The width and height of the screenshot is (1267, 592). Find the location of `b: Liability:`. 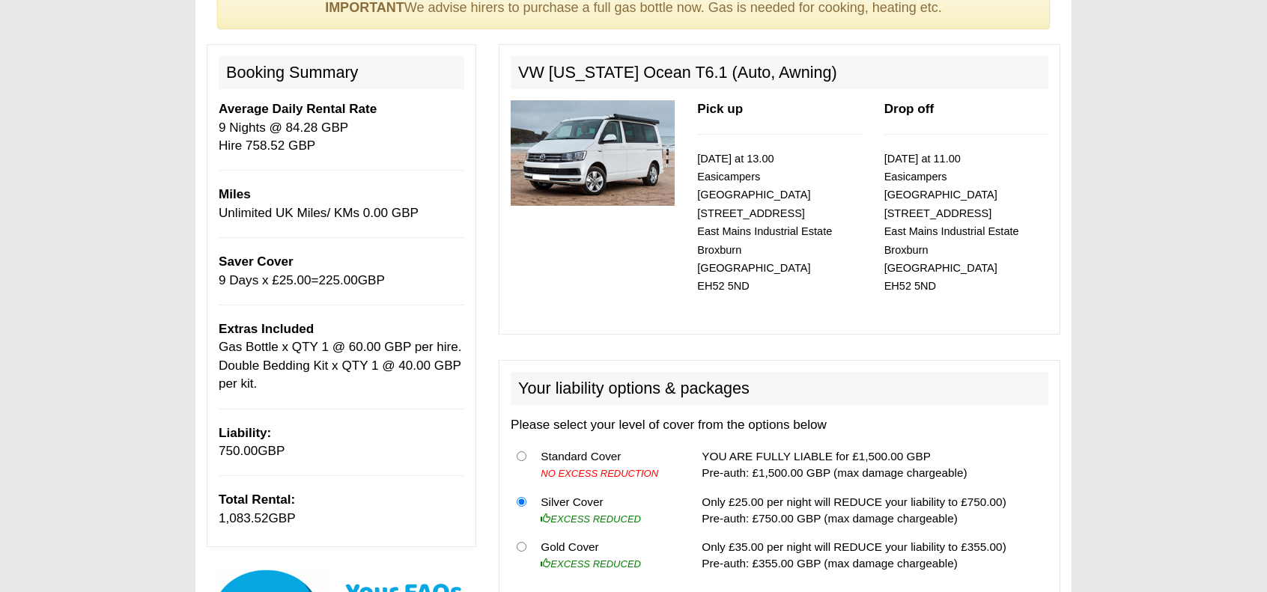

b: Liability: is located at coordinates (245, 433).